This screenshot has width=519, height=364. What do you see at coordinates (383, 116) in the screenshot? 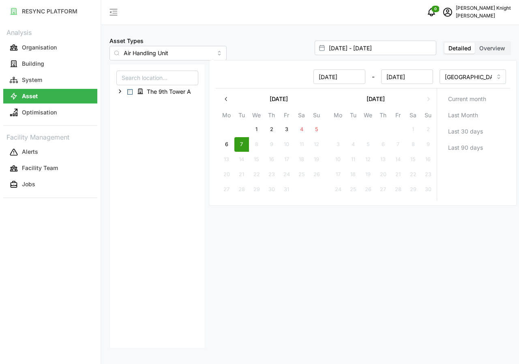
I see `th: Th` at bounding box center [383, 116].